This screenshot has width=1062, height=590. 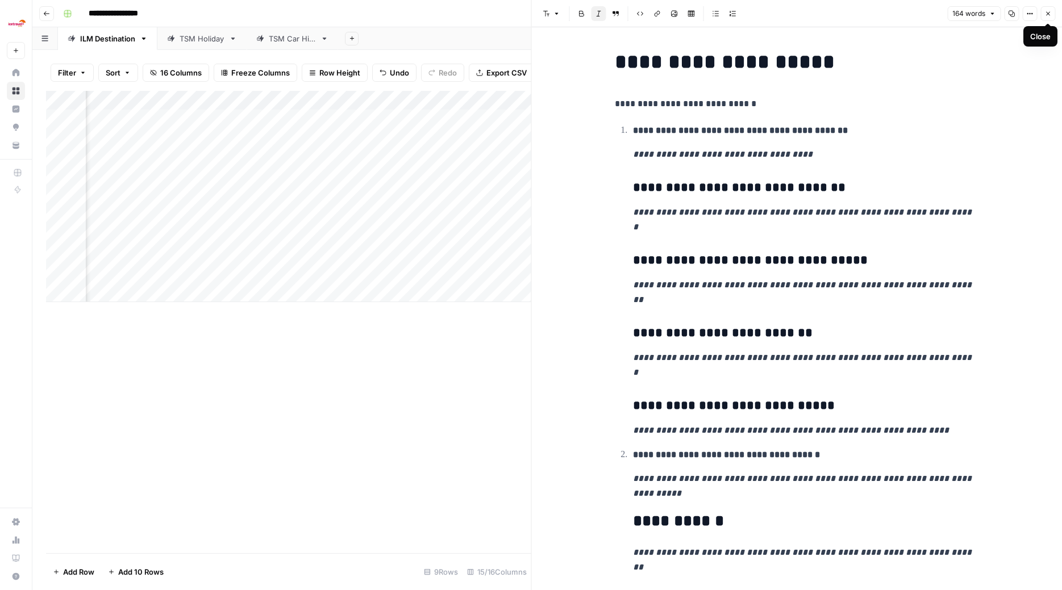 I want to click on span: Filter, so click(x=67, y=73).